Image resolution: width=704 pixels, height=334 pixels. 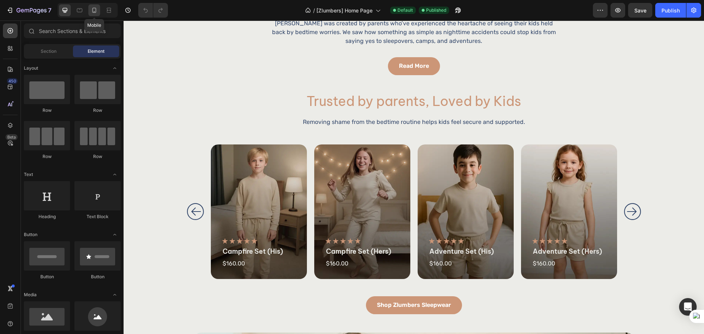 I want to click on div: Beta, so click(x=11, y=137).